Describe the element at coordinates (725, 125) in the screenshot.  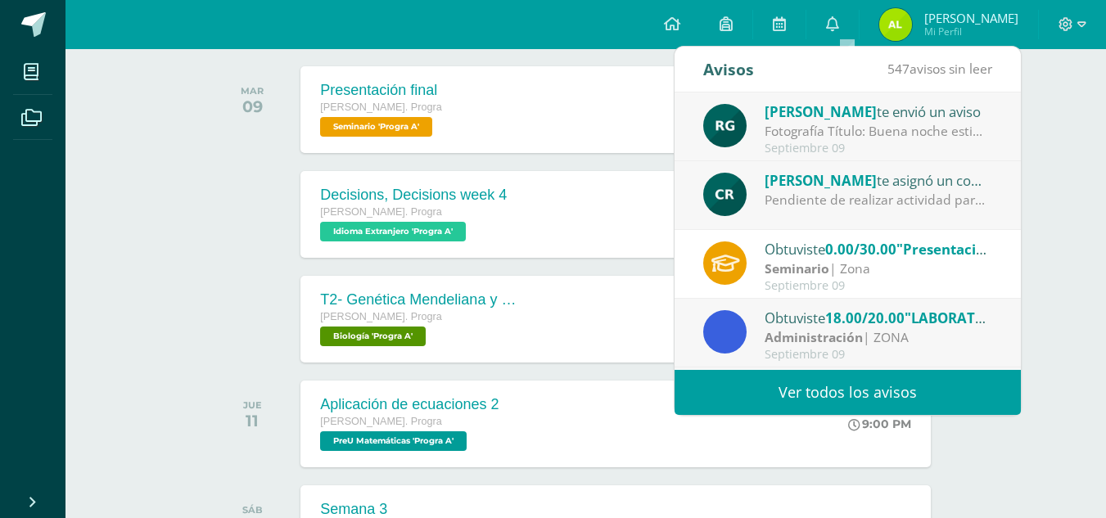
I see `img: 24ef3269677dd7dd963c57b86ff4a022.png` at that location.